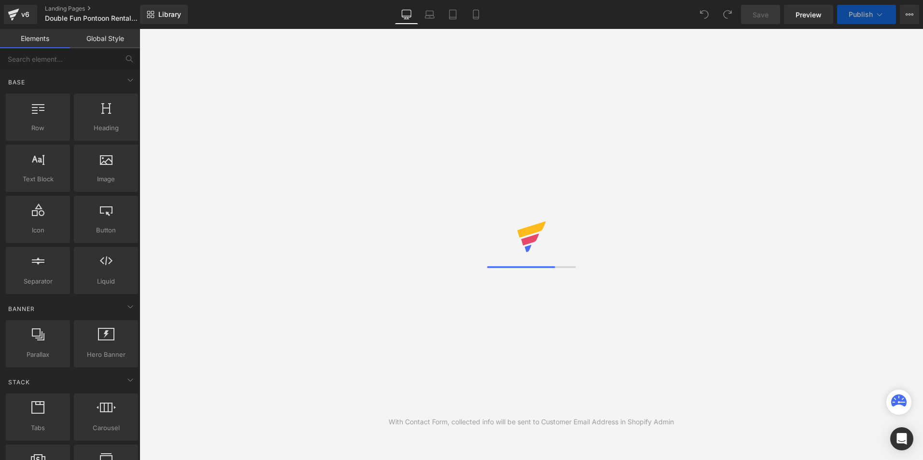 Image resolution: width=923 pixels, height=460 pixels. Describe the element at coordinates (760, 14) in the screenshot. I see `span: Save` at that location.